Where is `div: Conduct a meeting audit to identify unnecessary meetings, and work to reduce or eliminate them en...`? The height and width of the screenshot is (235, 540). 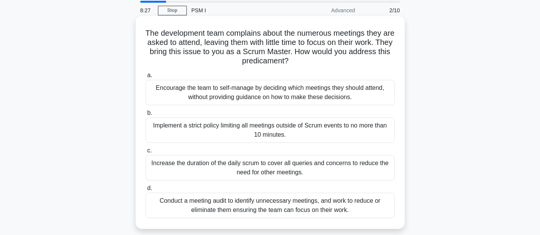
div: Conduct a meeting audit to identify unnecessary meetings, and work to reduce or eliminate them en... is located at coordinates (270, 206).